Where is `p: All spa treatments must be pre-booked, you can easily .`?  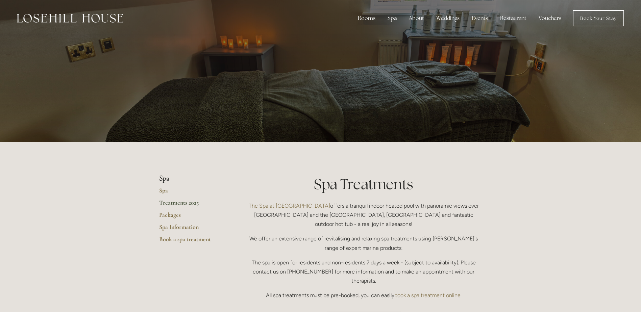
p: All spa treatments must be pre-booked, you can easily . is located at coordinates (363, 295).